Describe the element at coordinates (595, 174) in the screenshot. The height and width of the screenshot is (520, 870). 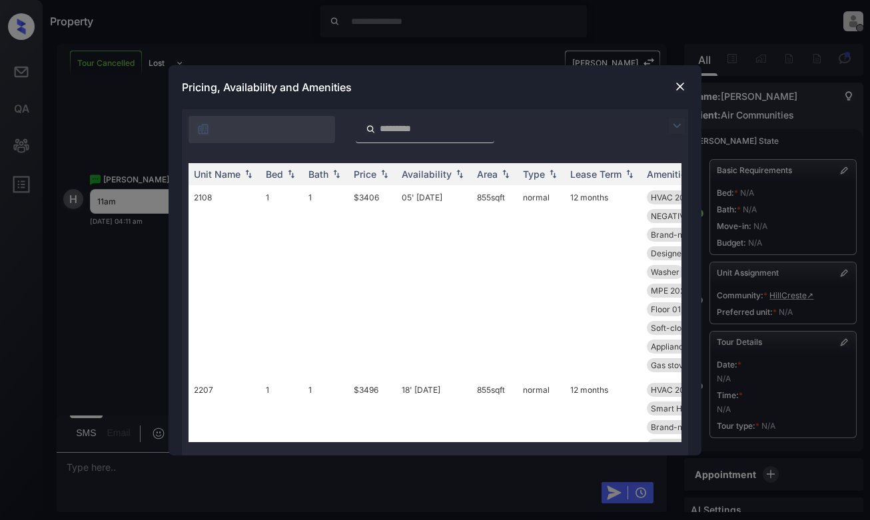
I see `div: Lease Term` at that location.